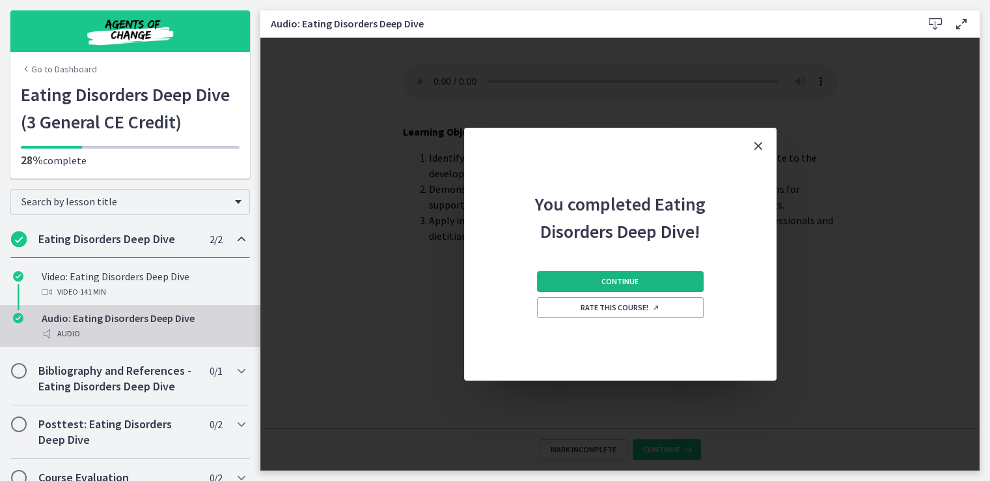 The height and width of the screenshot is (481, 990). I want to click on span: 28%, so click(32, 160).